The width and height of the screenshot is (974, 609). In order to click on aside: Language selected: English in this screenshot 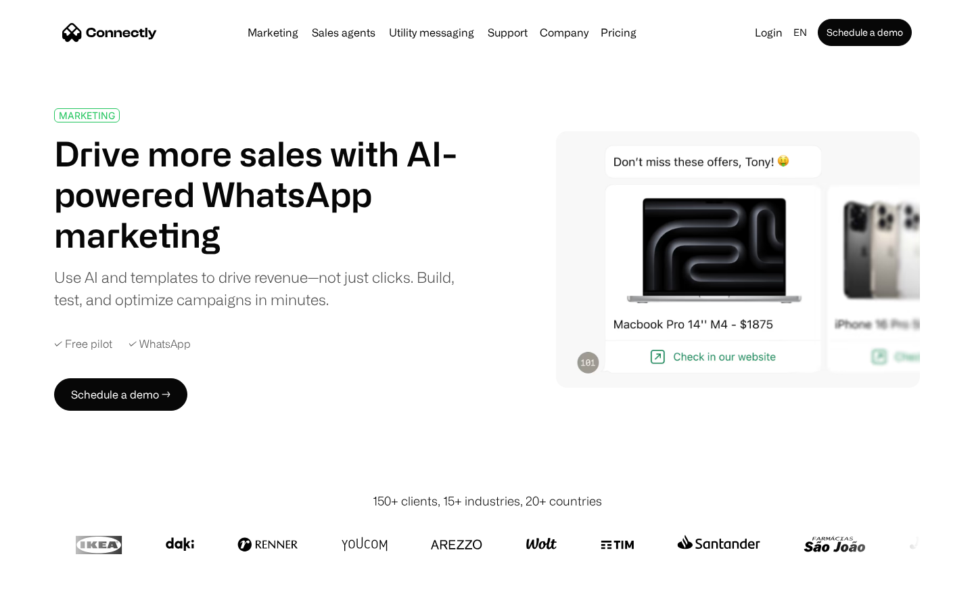, I will do `click(47, 594)`.